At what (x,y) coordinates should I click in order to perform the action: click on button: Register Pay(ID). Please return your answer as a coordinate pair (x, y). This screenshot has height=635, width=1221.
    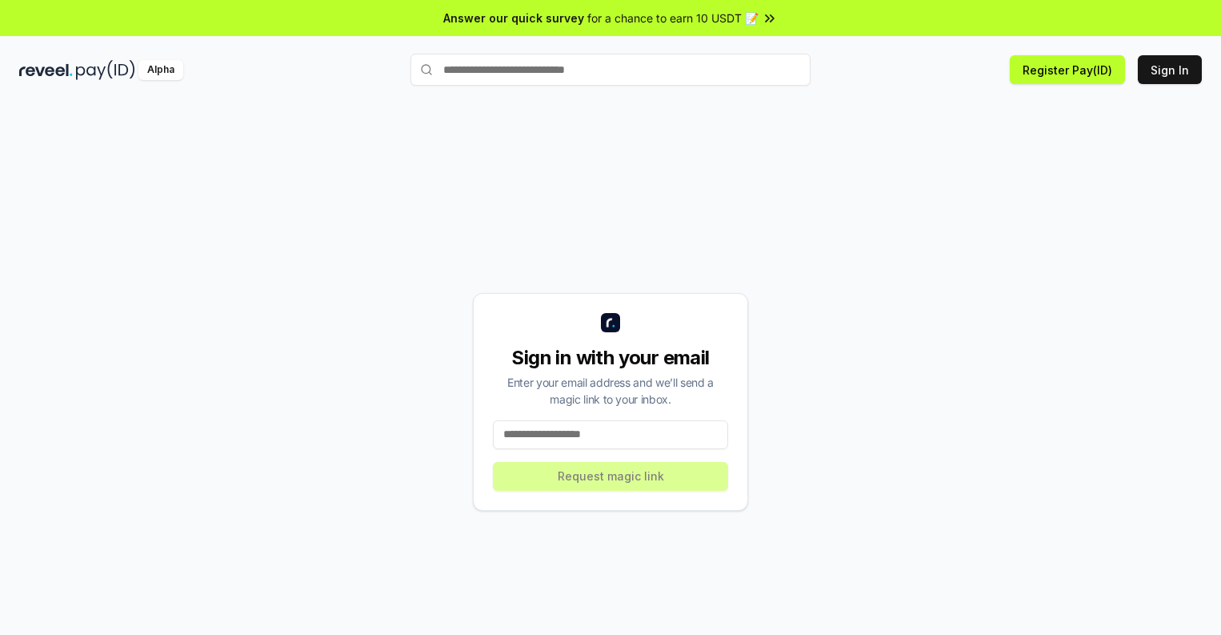
    Looking at the image, I should click on (1068, 70).